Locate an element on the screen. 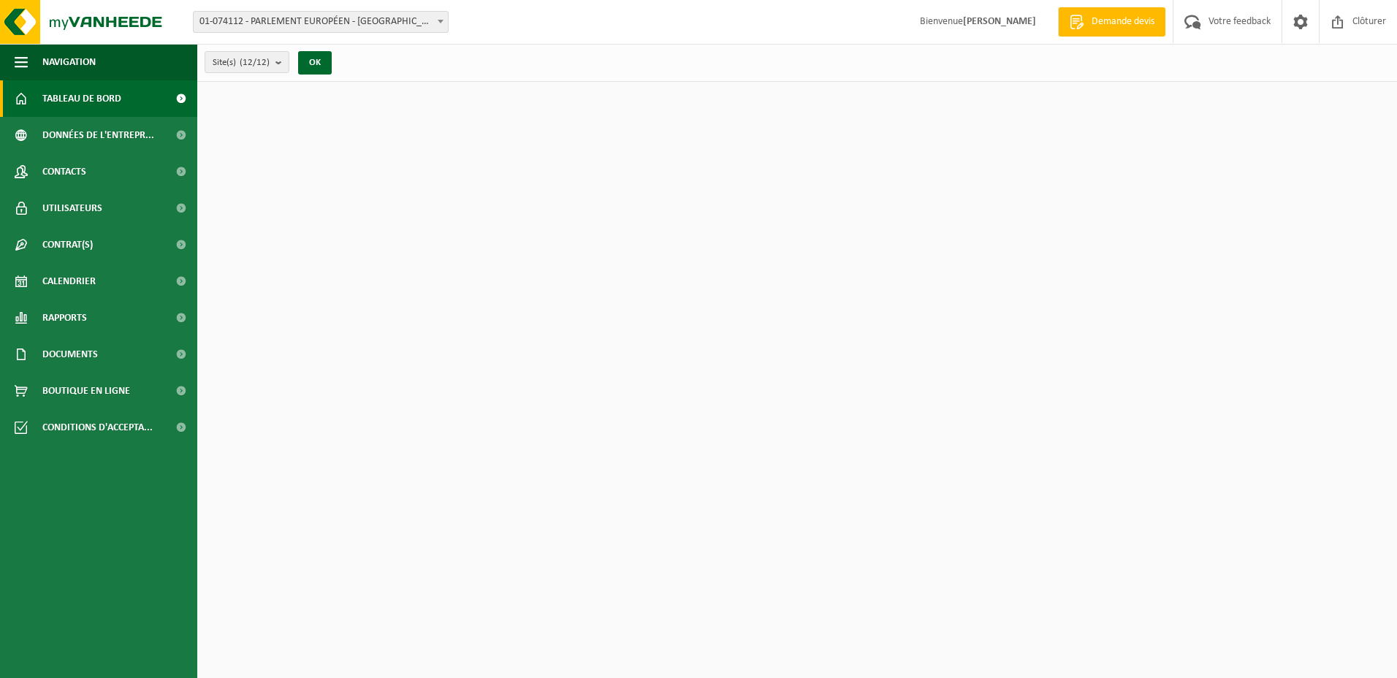 Image resolution: width=1397 pixels, height=678 pixels. span: Demande devis is located at coordinates (1123, 22).